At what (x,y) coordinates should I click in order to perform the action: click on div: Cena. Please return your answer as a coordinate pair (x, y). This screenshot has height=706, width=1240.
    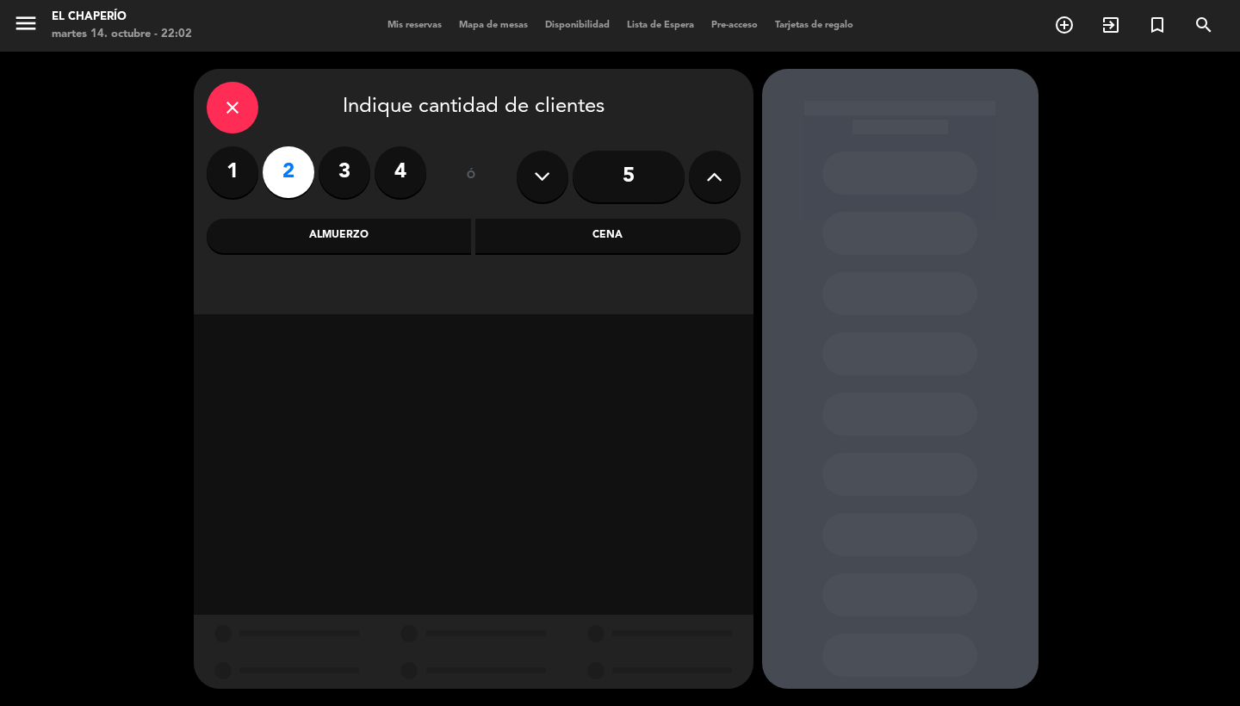
    Looking at the image, I should click on (608, 236).